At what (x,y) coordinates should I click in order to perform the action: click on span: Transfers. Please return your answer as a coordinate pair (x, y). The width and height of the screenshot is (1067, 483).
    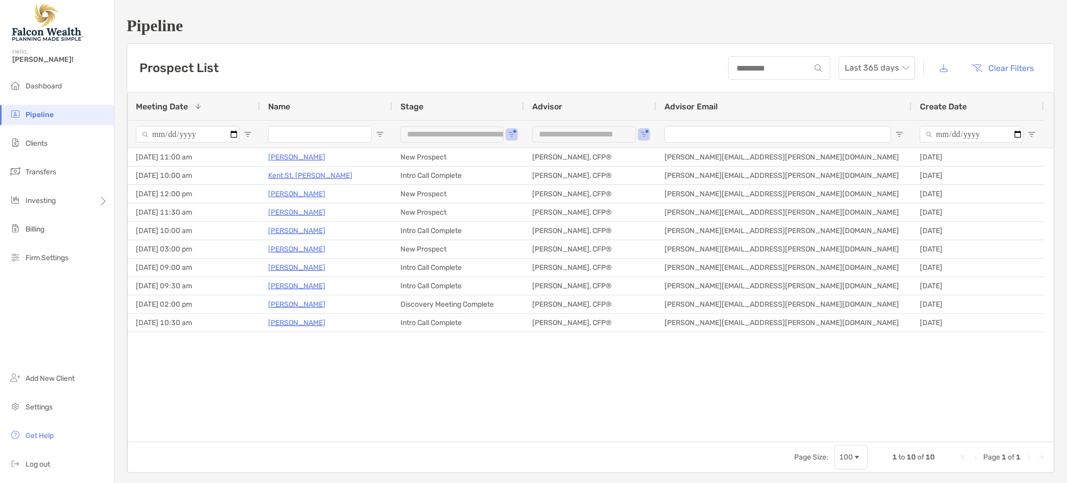
    Looking at the image, I should click on (41, 172).